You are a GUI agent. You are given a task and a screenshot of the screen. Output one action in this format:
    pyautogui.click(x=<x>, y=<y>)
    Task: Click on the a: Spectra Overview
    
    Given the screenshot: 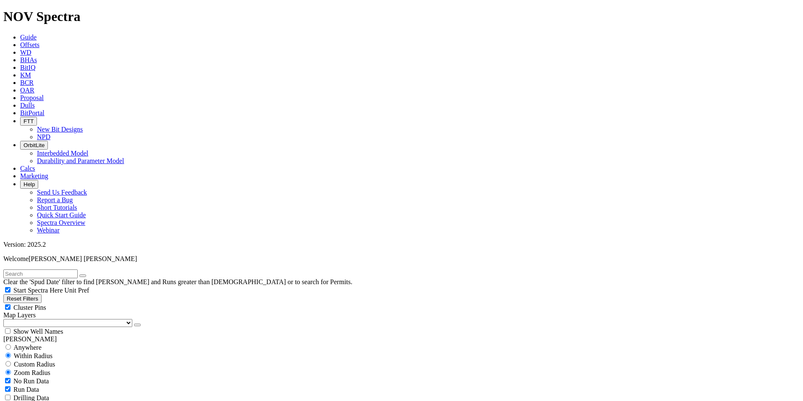 What is the action you would take?
    pyautogui.click(x=61, y=222)
    